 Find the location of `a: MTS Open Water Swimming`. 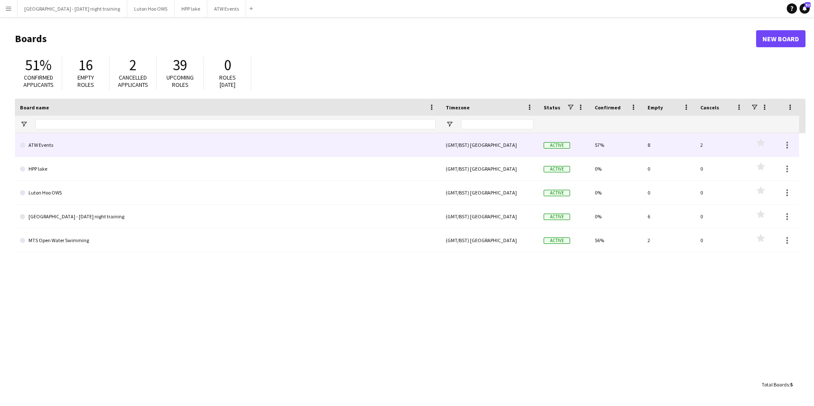

a: MTS Open Water Swimming is located at coordinates (228, 241).